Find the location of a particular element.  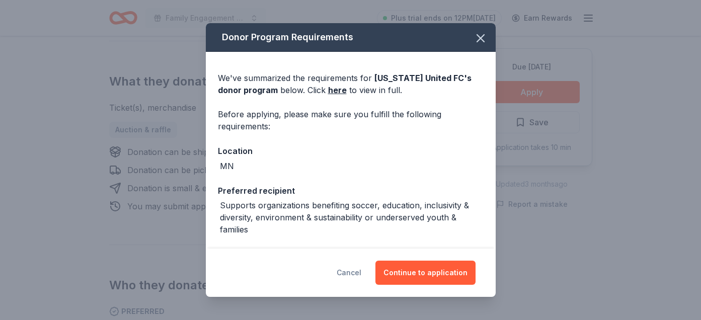

button: Continue to application is located at coordinates (425, 273).